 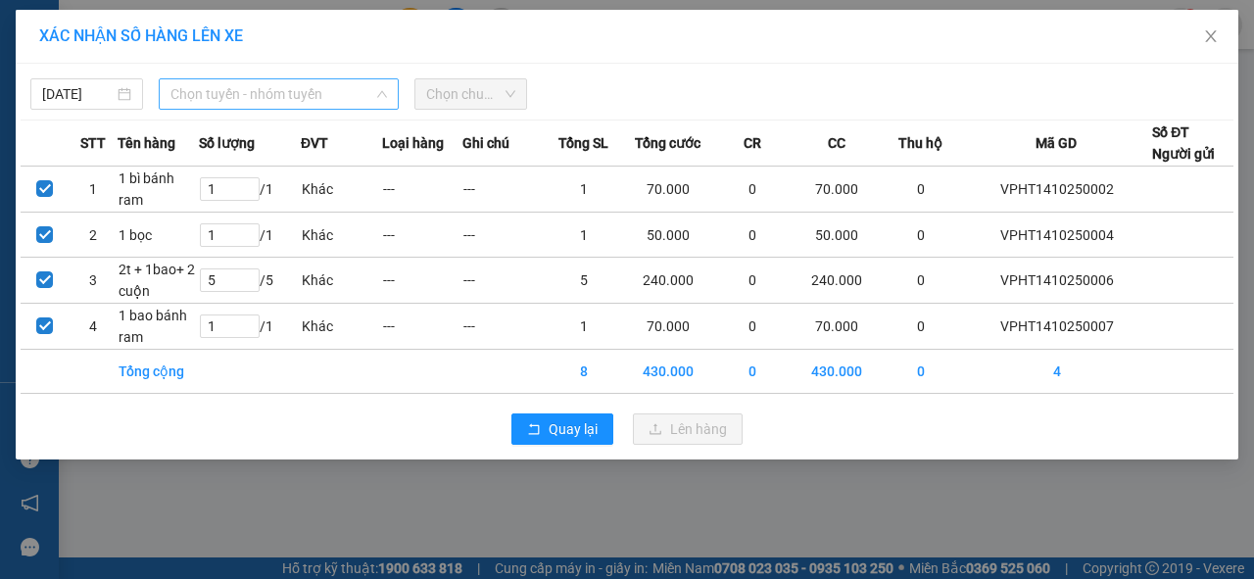 What do you see at coordinates (583, 143) in the screenshot?
I see `span: Tổng SL` at bounding box center [583, 143].